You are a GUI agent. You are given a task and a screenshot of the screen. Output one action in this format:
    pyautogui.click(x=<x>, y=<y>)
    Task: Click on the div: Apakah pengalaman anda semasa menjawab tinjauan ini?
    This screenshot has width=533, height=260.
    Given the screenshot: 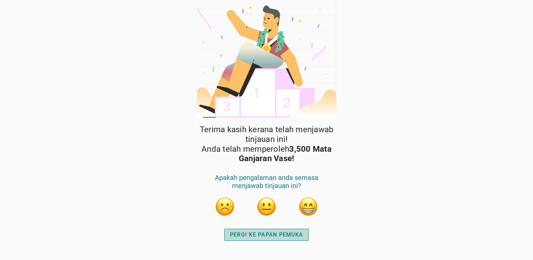 What is the action you would take?
    pyautogui.click(x=266, y=185)
    